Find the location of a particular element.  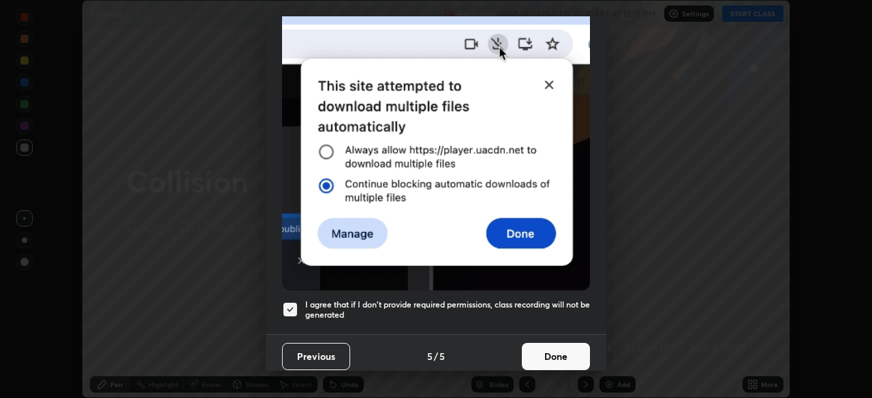

button: Done is located at coordinates (556, 357).